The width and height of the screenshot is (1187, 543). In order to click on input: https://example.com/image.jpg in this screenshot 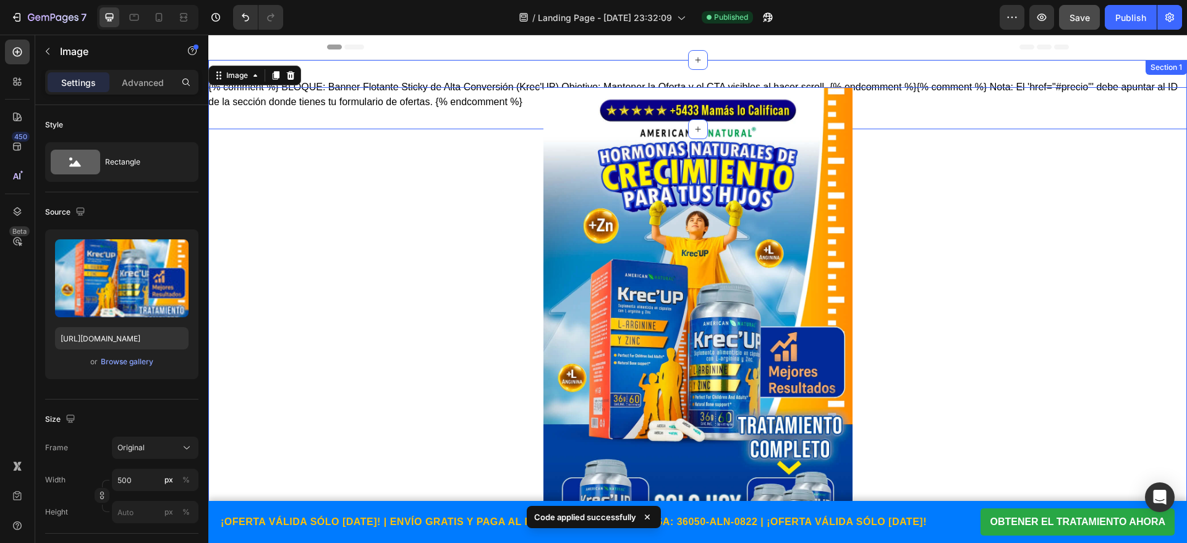, I will do `click(122, 338)`.